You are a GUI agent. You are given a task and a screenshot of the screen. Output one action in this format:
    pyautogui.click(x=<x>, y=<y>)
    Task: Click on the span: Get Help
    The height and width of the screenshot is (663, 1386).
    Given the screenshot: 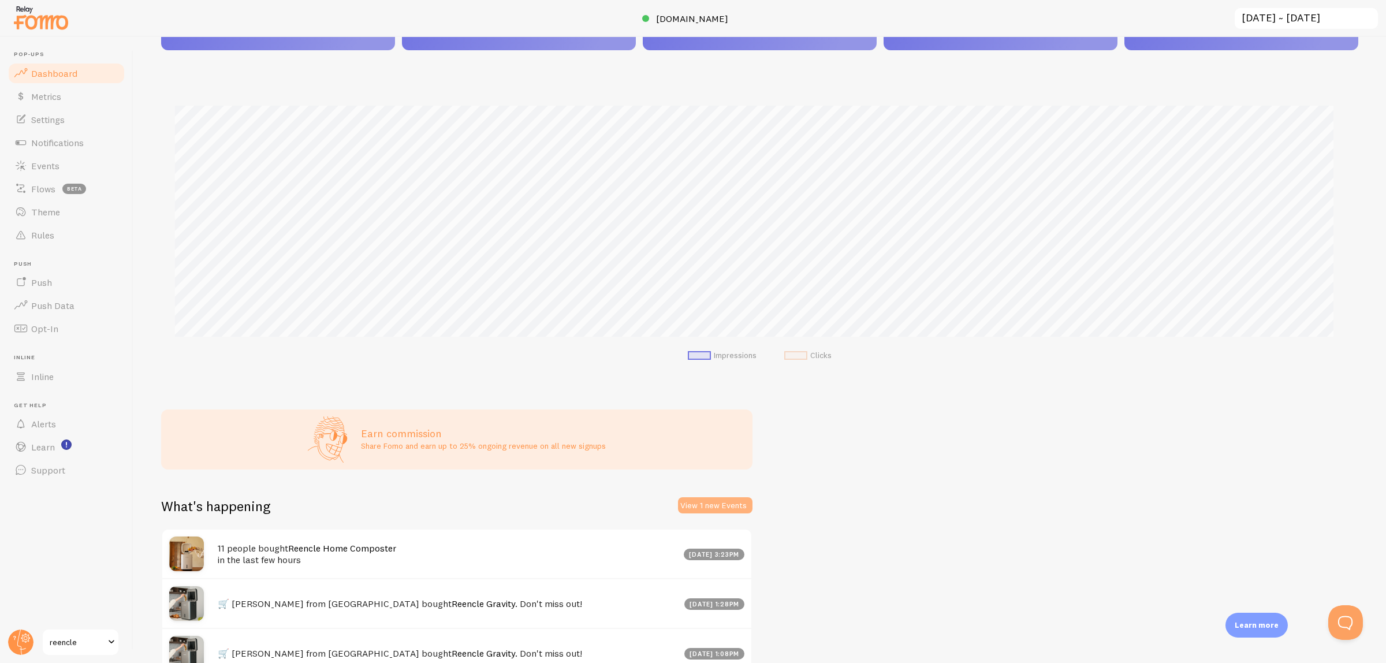 What is the action you would take?
    pyautogui.click(x=70, y=405)
    